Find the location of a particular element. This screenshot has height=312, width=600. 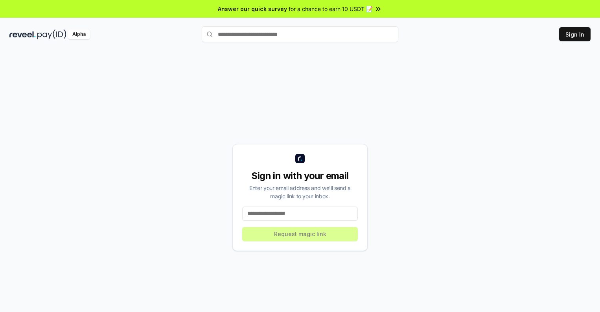

img: reveel_dark is located at coordinates (22, 34).